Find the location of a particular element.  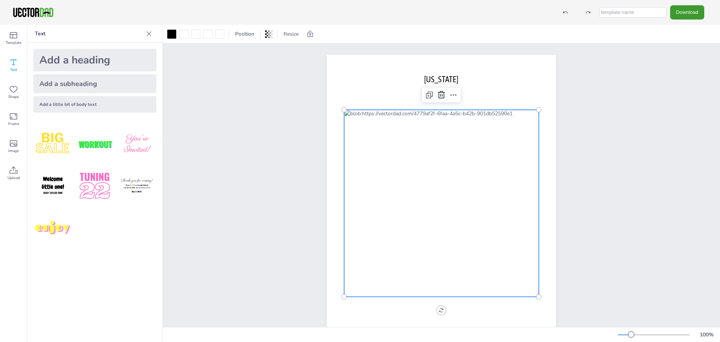

img: XdJCRjX.png is located at coordinates (95, 144).